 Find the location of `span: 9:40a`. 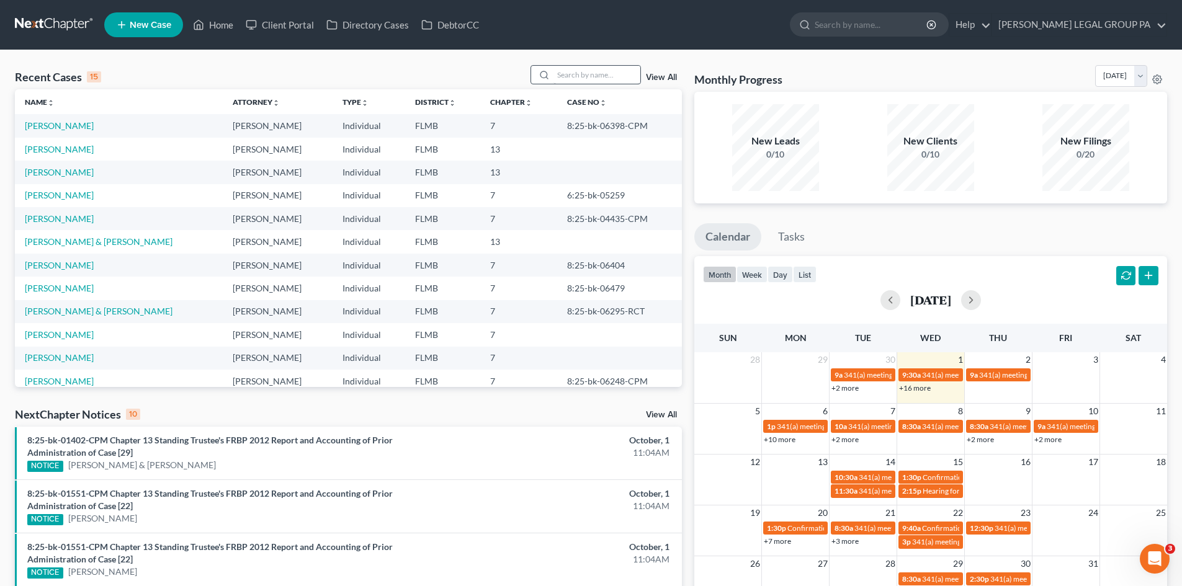

span: 9:40a is located at coordinates (912, 528).